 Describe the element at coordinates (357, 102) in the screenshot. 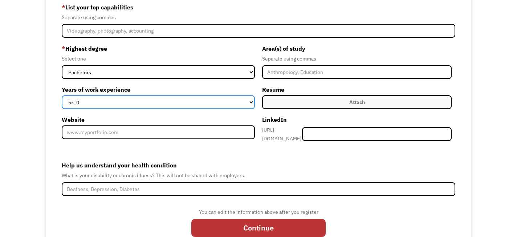

I see `label: Attach` at that location.